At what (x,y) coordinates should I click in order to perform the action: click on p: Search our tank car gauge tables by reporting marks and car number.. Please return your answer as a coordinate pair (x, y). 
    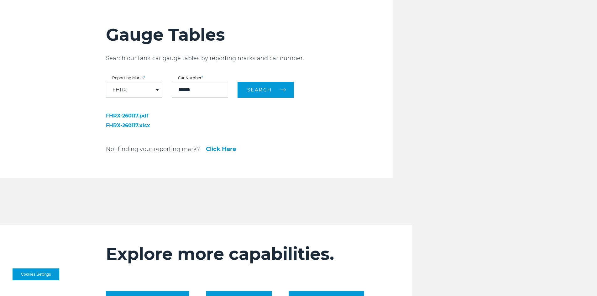
    Looking at the image, I should click on (249, 58).